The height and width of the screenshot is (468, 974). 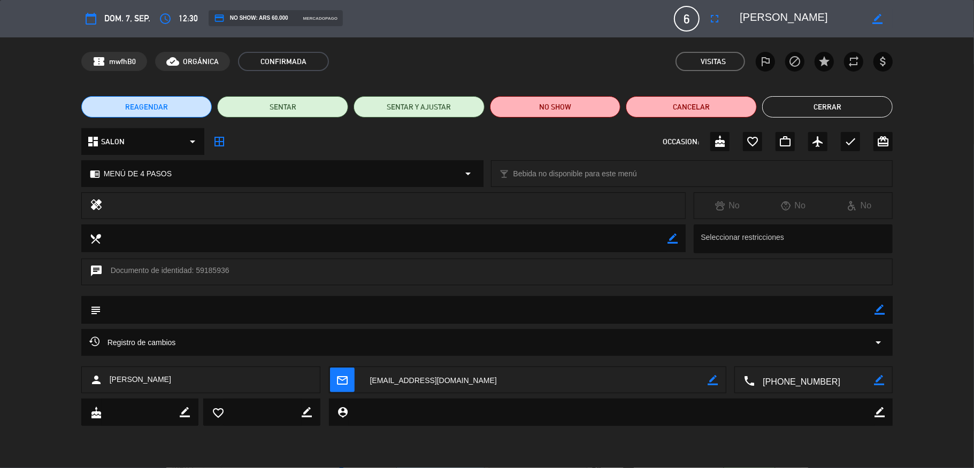 I want to click on i: mail_outline, so click(x=342, y=380).